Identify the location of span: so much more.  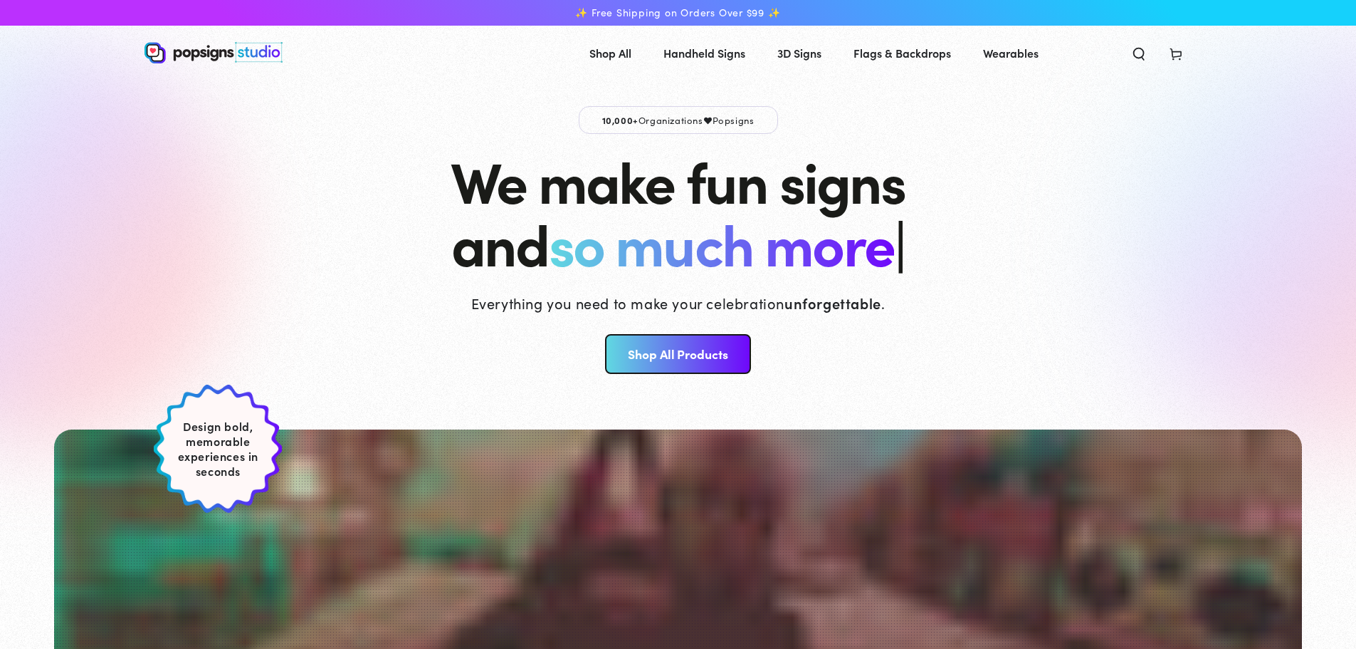
(721, 241).